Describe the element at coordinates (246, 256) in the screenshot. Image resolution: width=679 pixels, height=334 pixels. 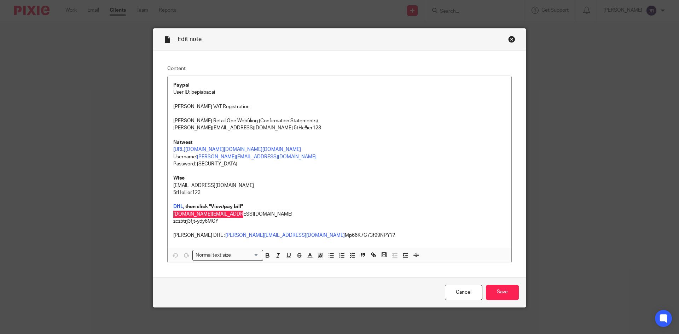
I see `input: Search for option` at that location.